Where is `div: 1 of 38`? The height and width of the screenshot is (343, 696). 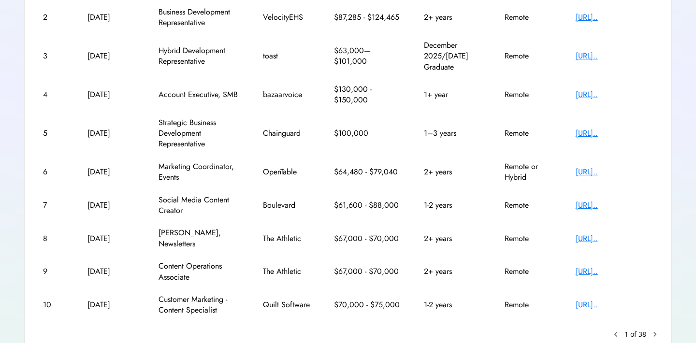 div: 1 of 38 is located at coordinates (635, 334).